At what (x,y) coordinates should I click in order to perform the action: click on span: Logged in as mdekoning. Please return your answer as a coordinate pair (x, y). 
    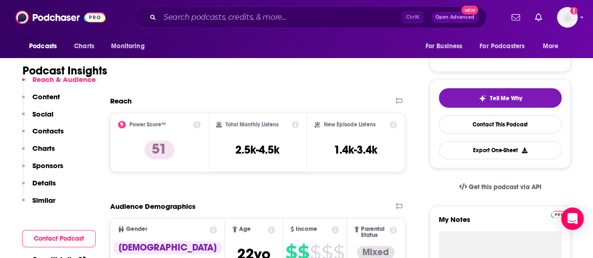
    Looking at the image, I should click on (567, 17).